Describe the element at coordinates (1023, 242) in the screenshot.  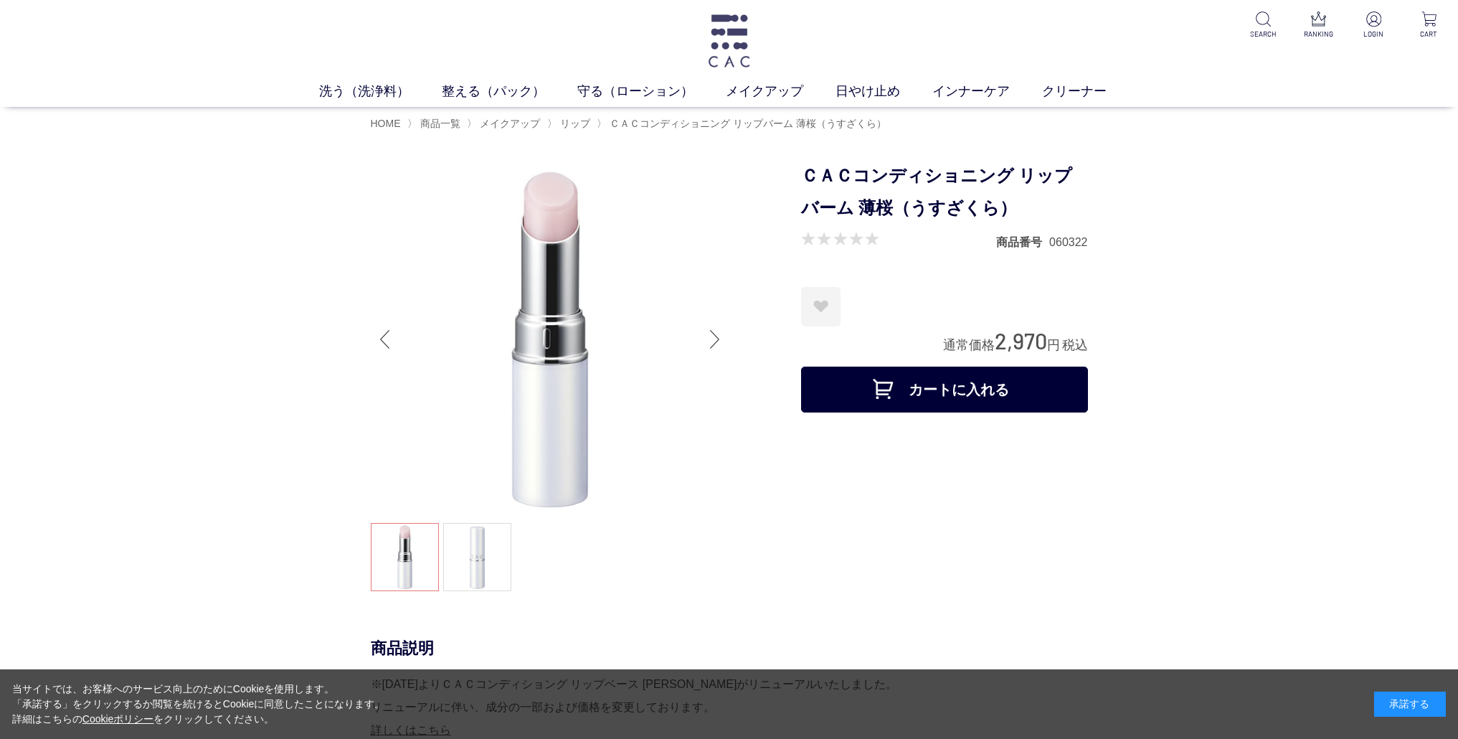
I see `dt: 商品番号` at that location.